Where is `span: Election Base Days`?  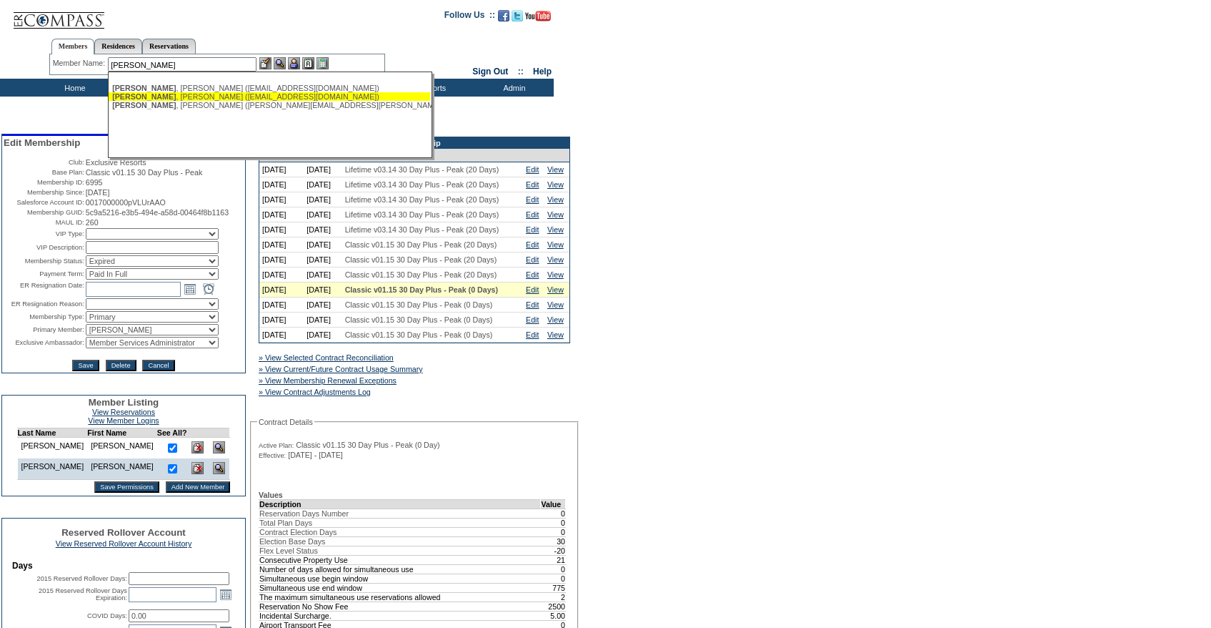 span: Election Base Days is located at coordinates (292, 541).